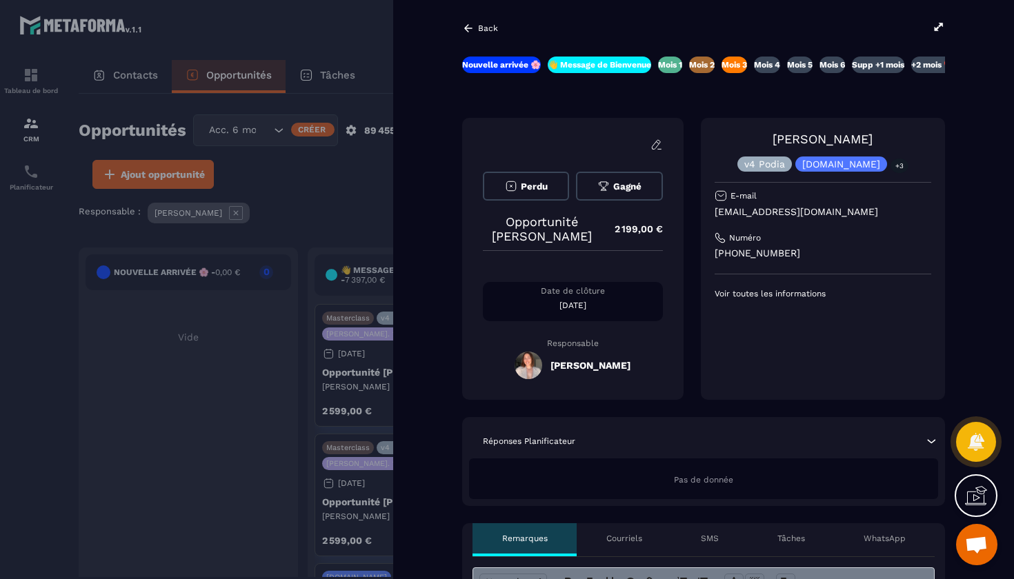  I want to click on p: WhatsApp, so click(884, 539).